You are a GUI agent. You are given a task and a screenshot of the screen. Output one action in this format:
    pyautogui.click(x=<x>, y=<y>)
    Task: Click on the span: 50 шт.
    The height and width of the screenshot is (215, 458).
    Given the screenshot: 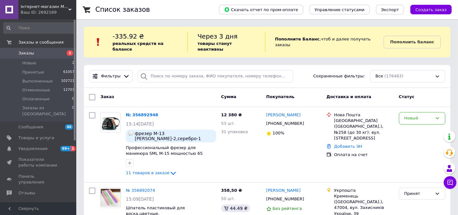 What is the action you would take?
    pyautogui.click(x=228, y=198)
    